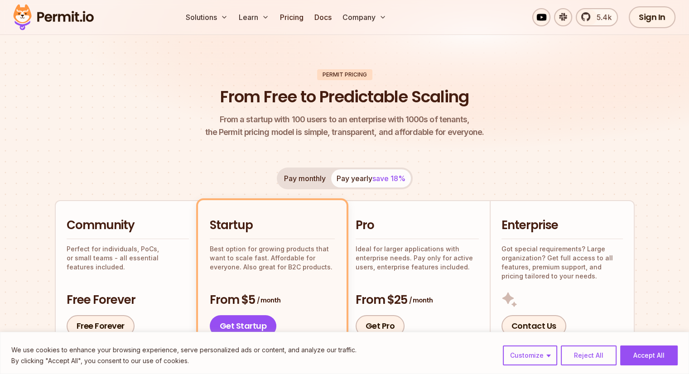 The image size is (689, 374). What do you see at coordinates (417, 225) in the screenshot?
I see `h2: Pro` at bounding box center [417, 225].